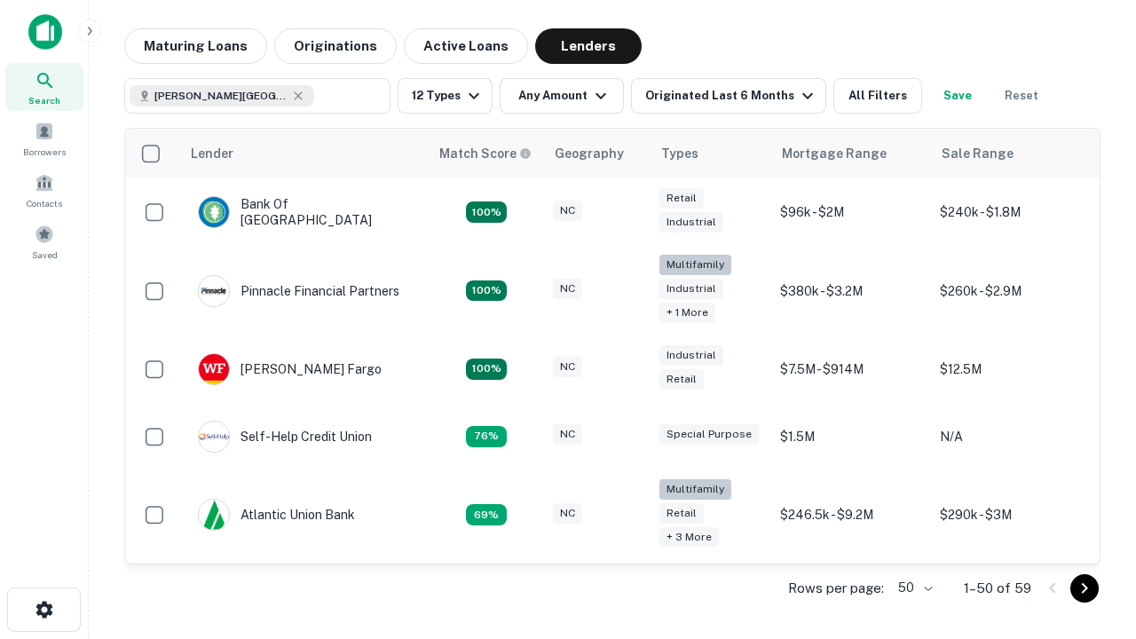  Describe the element at coordinates (597, 154) in the screenshot. I see `th: Geography` at that location.